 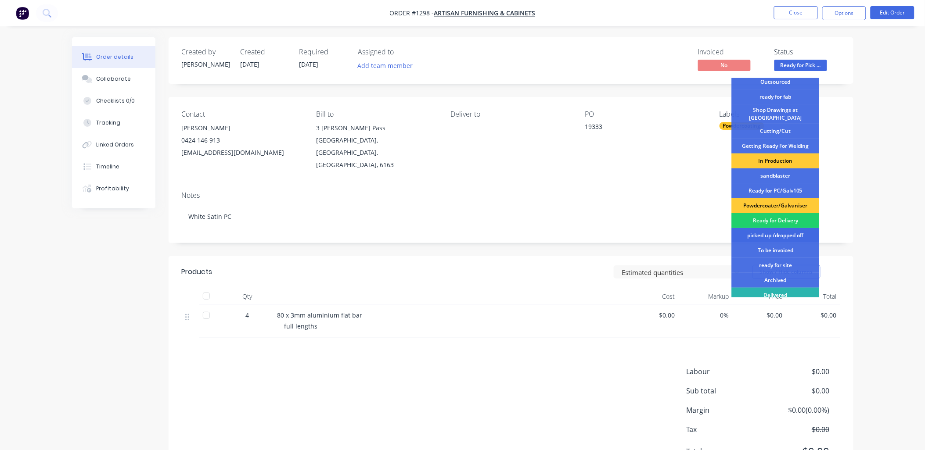 I want to click on button: Tracking, so click(x=114, y=123).